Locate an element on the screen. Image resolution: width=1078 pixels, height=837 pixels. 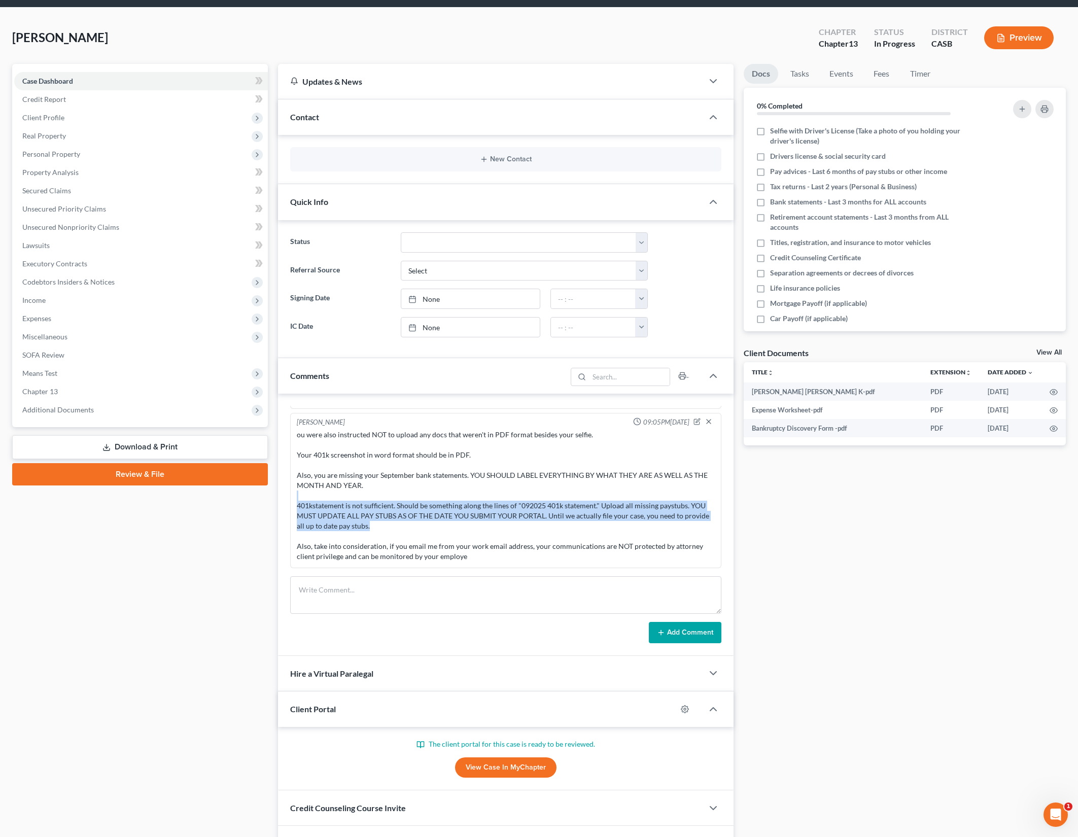
span: Additional Documents is located at coordinates (58, 409).